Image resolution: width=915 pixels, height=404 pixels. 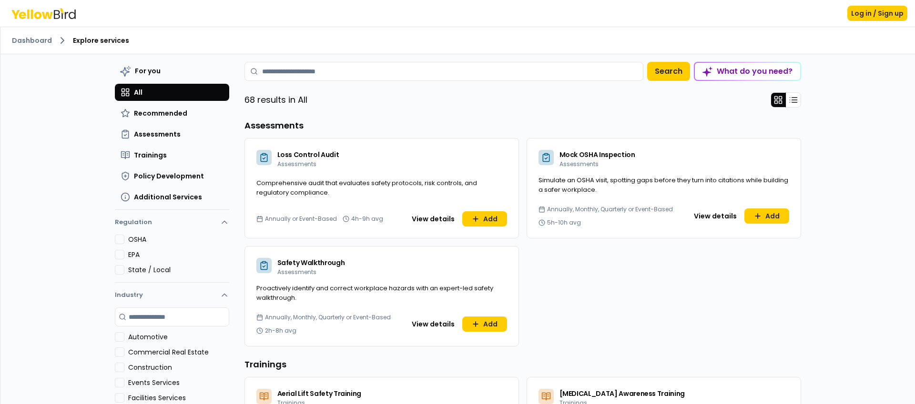 What do you see at coordinates (367, 219) in the screenshot?
I see `span: 4h-9h avg` at bounding box center [367, 219].